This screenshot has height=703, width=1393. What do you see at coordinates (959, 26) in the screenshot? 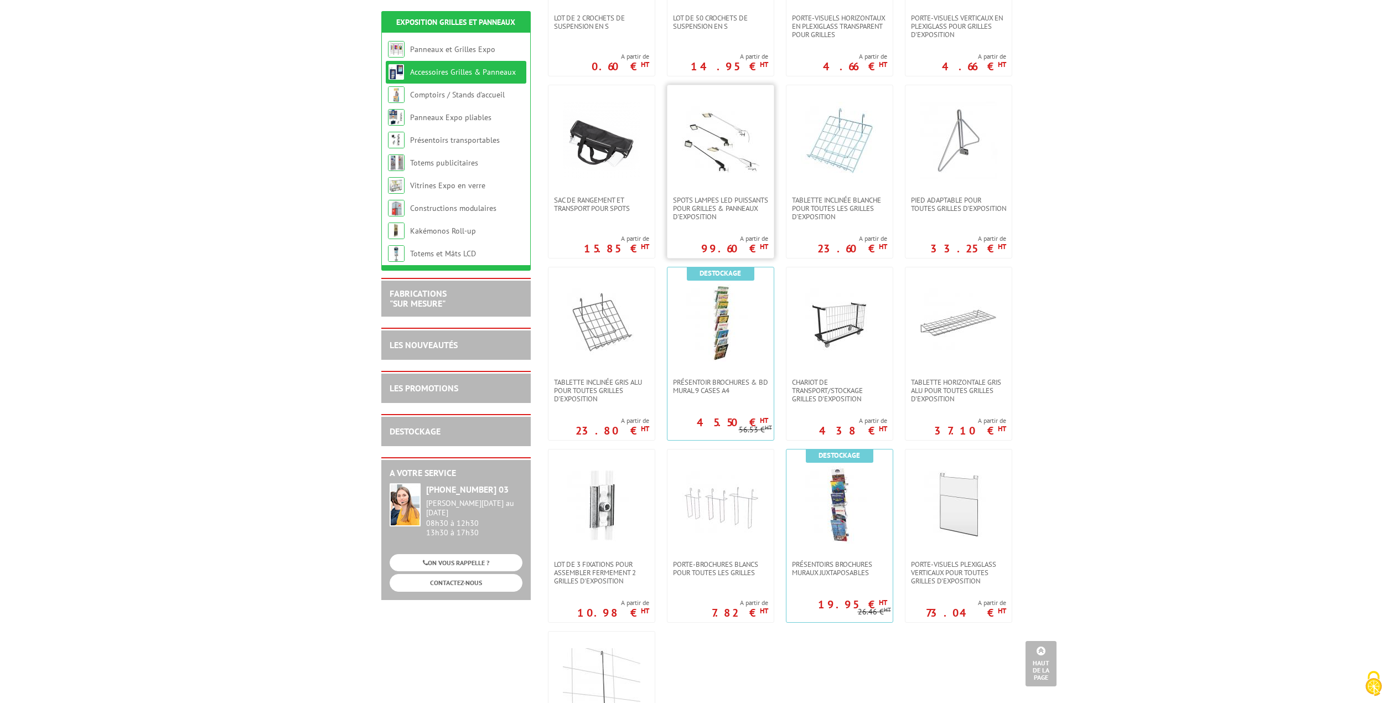
I see `a: Porte-visuels verticaux en plexiglass pour grilles d'exposition` at bounding box center [959, 26].